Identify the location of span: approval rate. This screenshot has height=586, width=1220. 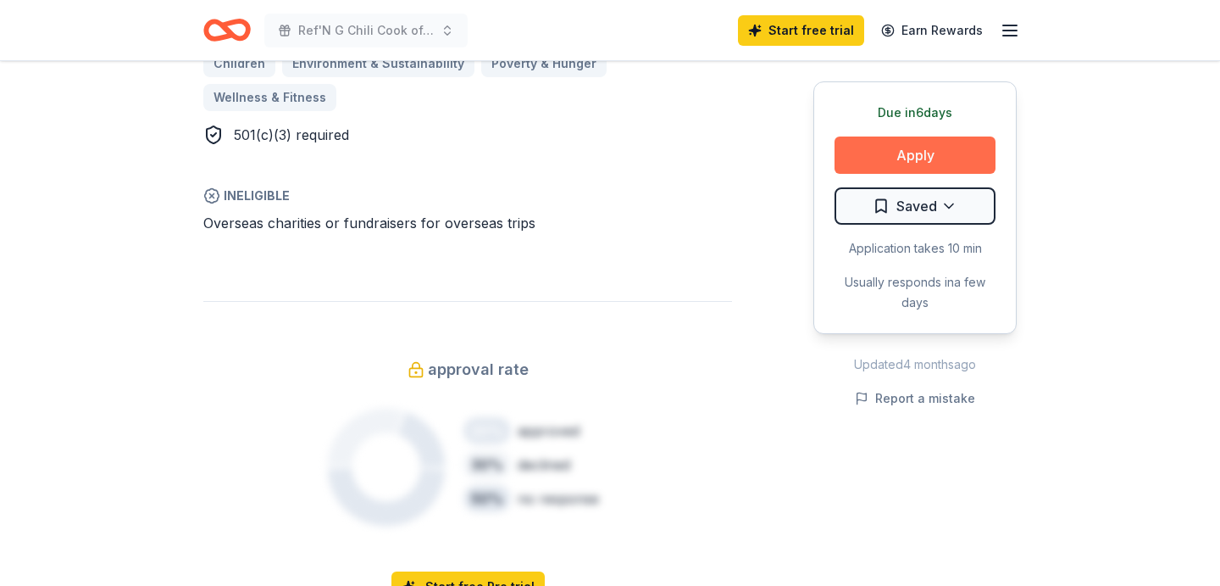
(478, 370).